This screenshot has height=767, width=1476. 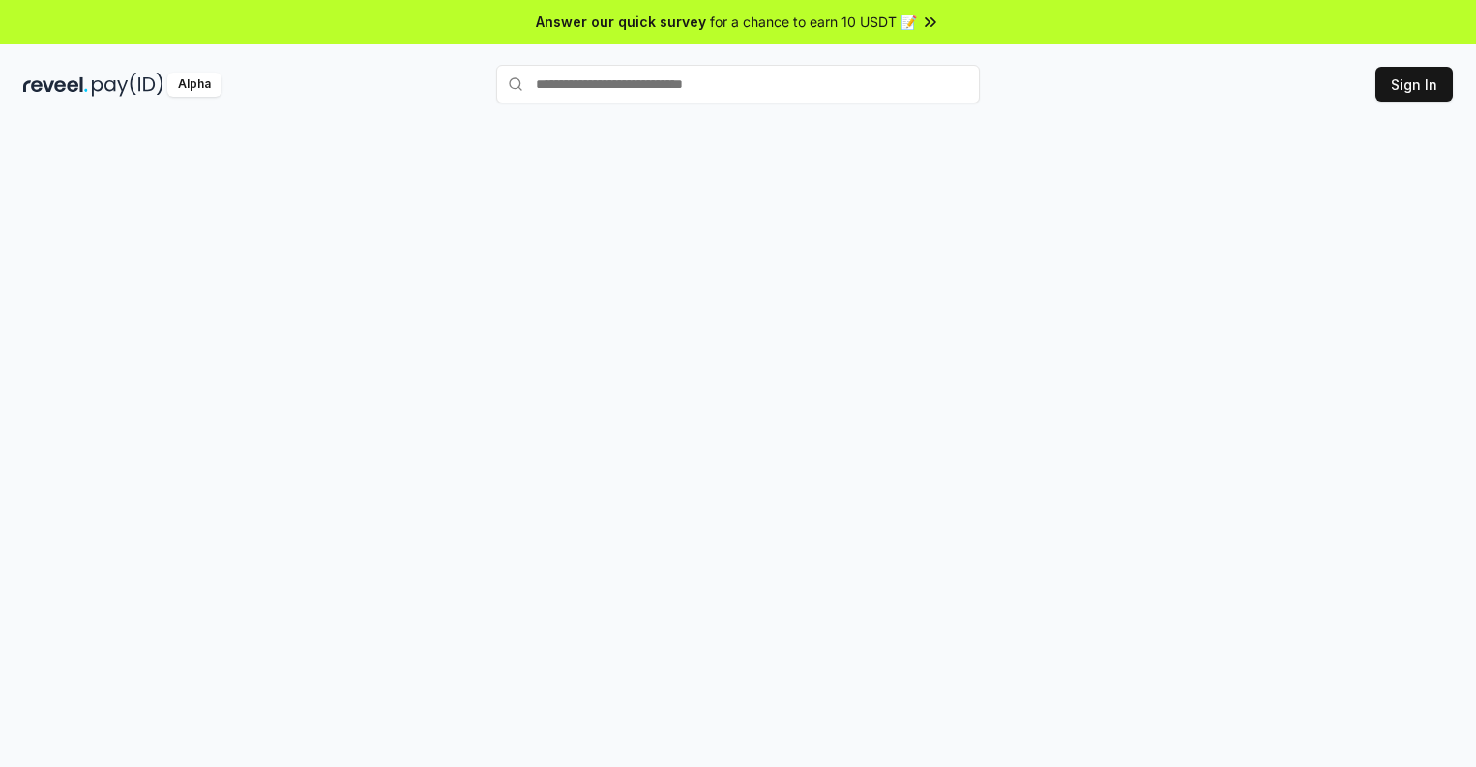 I want to click on span: Answer our quick survey, so click(x=621, y=21).